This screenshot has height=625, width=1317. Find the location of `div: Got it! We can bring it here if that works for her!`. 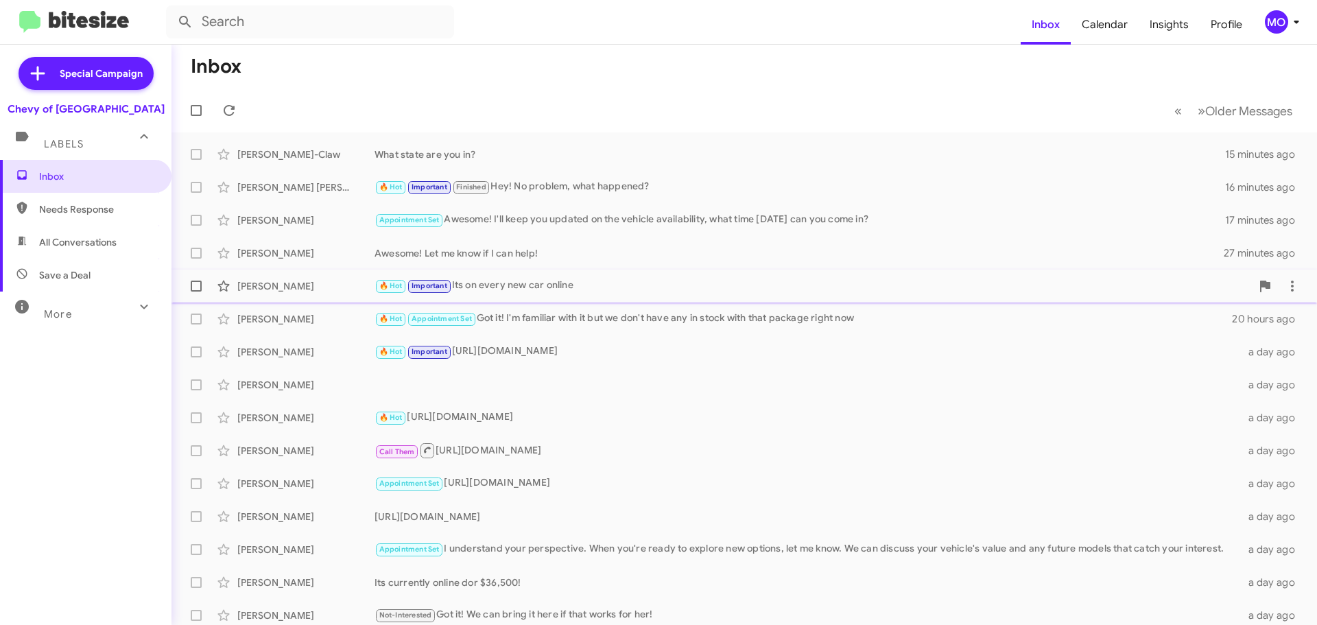

div: Got it! We can bring it here if that works for her! is located at coordinates (807, 614).